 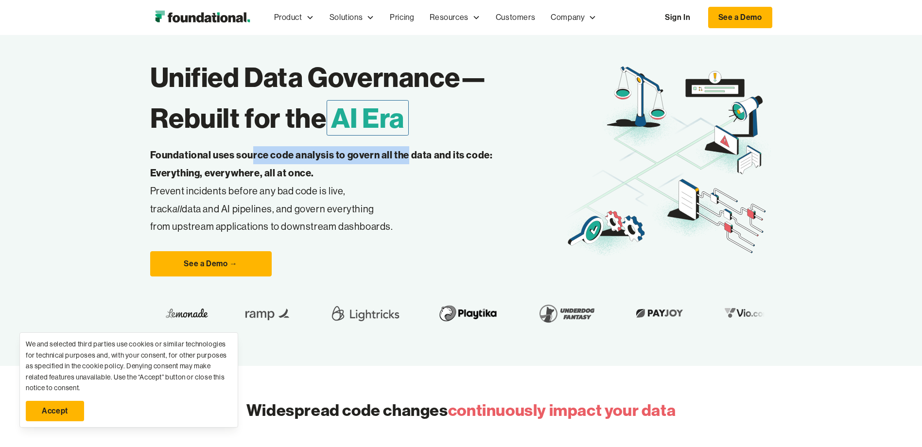 What do you see at coordinates (202, 17) in the screenshot?
I see `a: home` at bounding box center [202, 17].